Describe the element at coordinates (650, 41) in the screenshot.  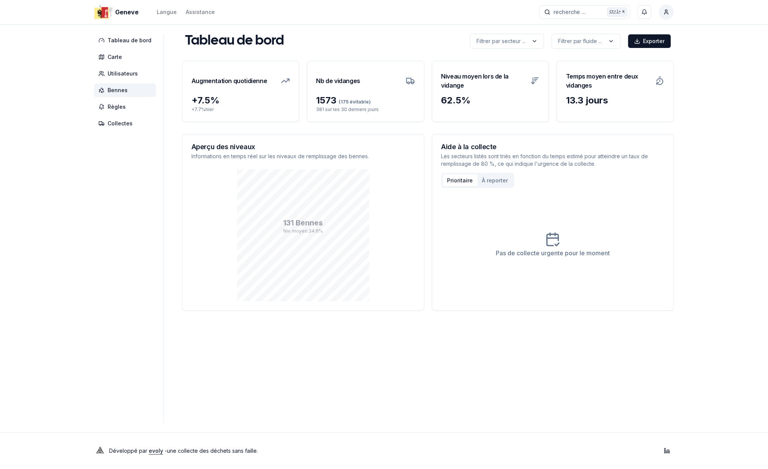
I see `button: Exporter` at that location.